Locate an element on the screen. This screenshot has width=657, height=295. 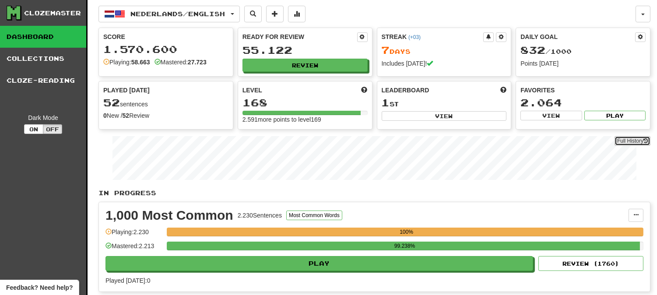
button: Off is located at coordinates (53, 129).